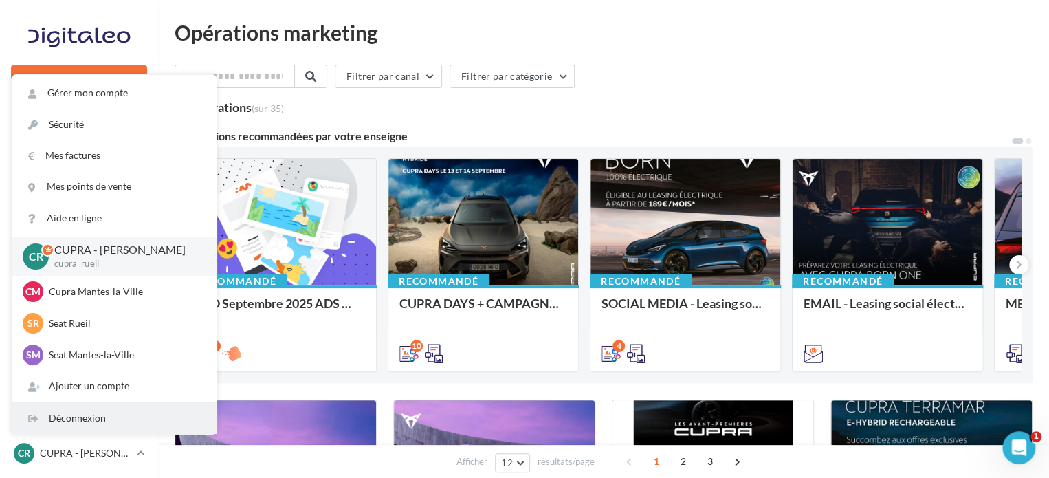 The image size is (1049, 478). Describe the element at coordinates (79, 329) in the screenshot. I see `a: Calendrier` at that location.